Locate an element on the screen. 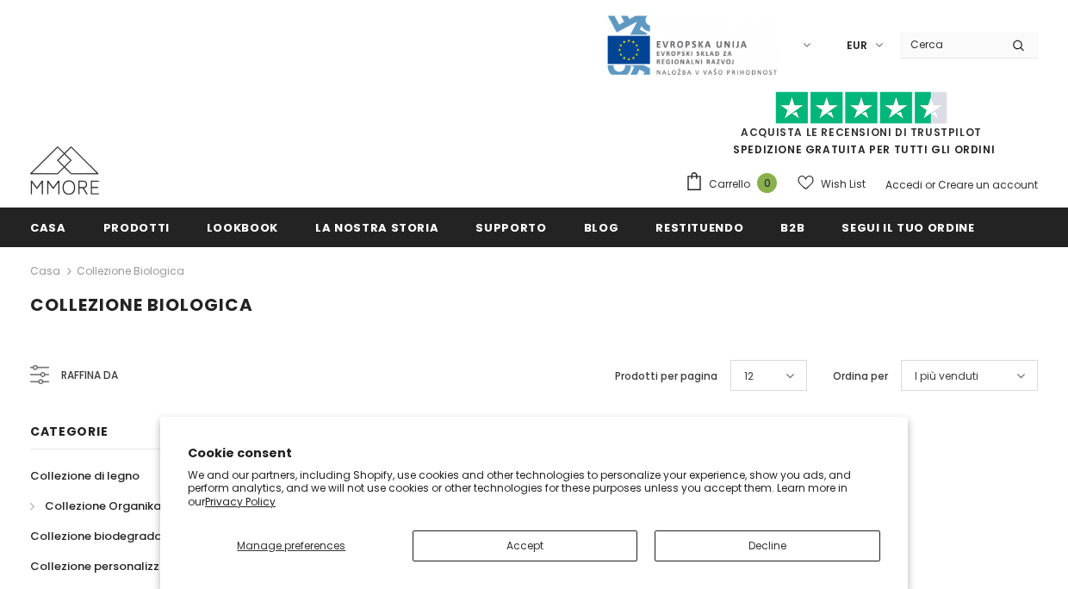 The width and height of the screenshot is (1068, 589). button: Accept is located at coordinates (525, 546).